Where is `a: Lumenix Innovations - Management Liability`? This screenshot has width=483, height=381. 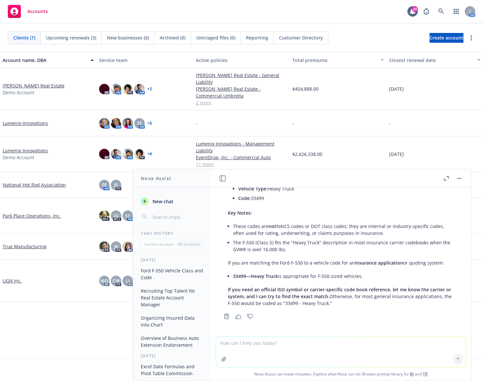 a: Lumenix Innovations - Management Liability is located at coordinates (242, 147).